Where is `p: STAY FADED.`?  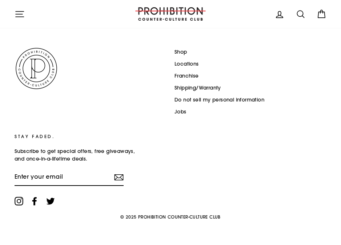 p: STAY FADED. is located at coordinates (80, 137).